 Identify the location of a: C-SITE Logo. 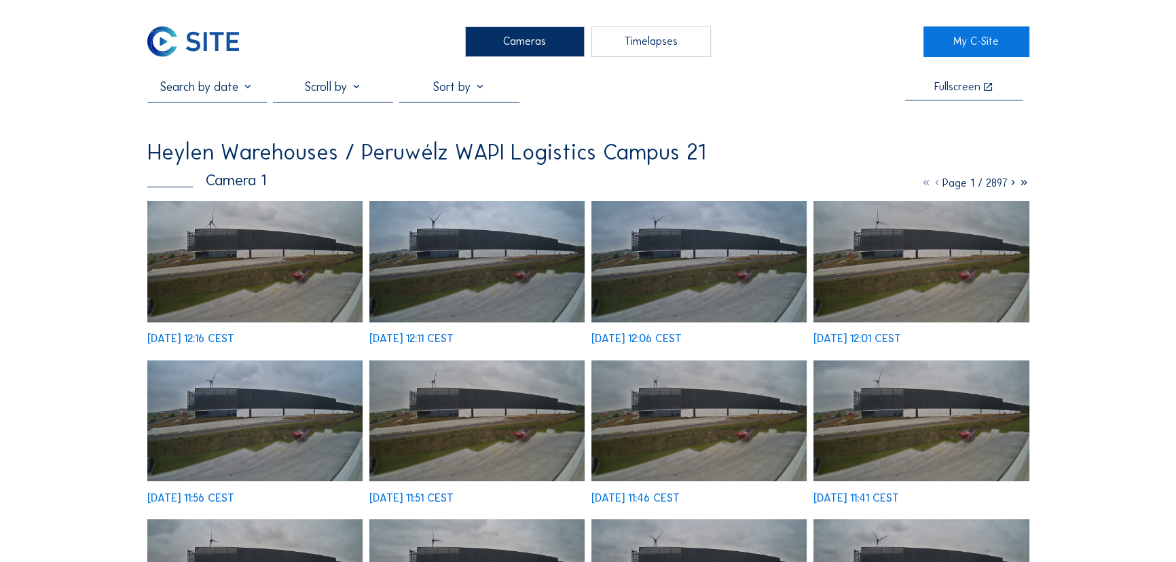
(200, 42).